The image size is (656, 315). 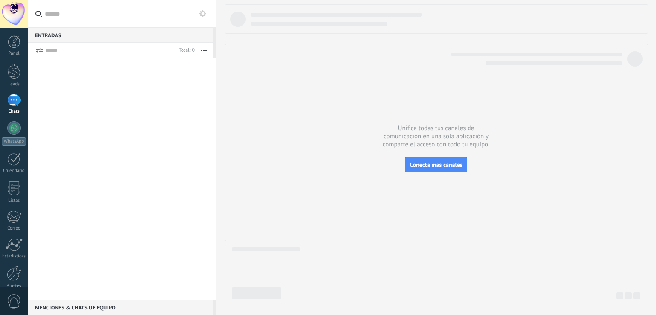 What do you see at coordinates (14, 112) in the screenshot?
I see `div: Chats` at bounding box center [14, 112].